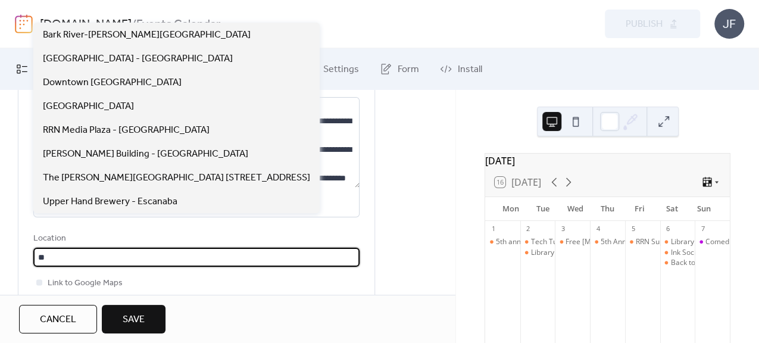  I want to click on span: Save, so click(133, 320).